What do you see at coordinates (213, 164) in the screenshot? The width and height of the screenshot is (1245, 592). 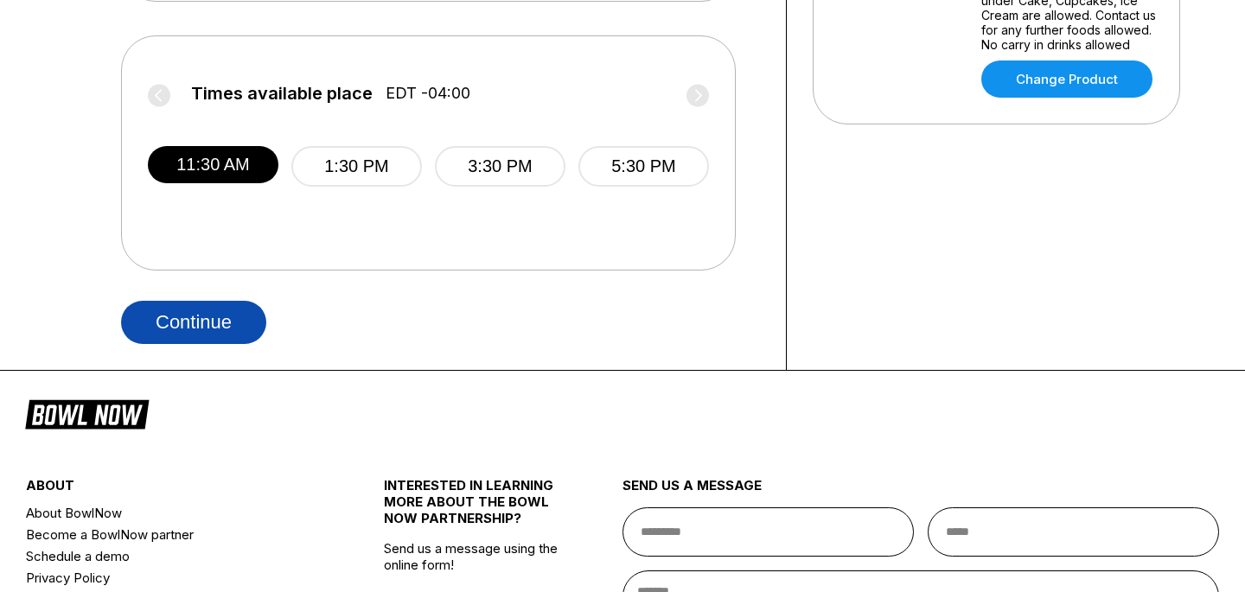 I see `button: 11:30 AM` at bounding box center [213, 164].